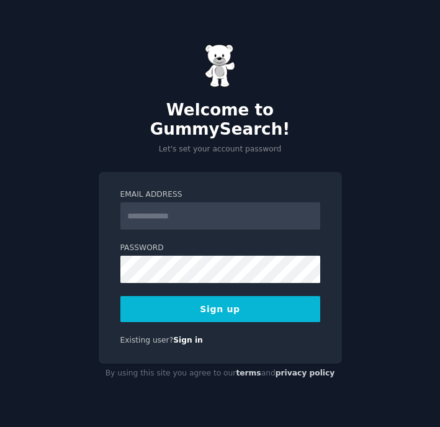 This screenshot has height=427, width=440. I want to click on span: Existing user?, so click(147, 340).